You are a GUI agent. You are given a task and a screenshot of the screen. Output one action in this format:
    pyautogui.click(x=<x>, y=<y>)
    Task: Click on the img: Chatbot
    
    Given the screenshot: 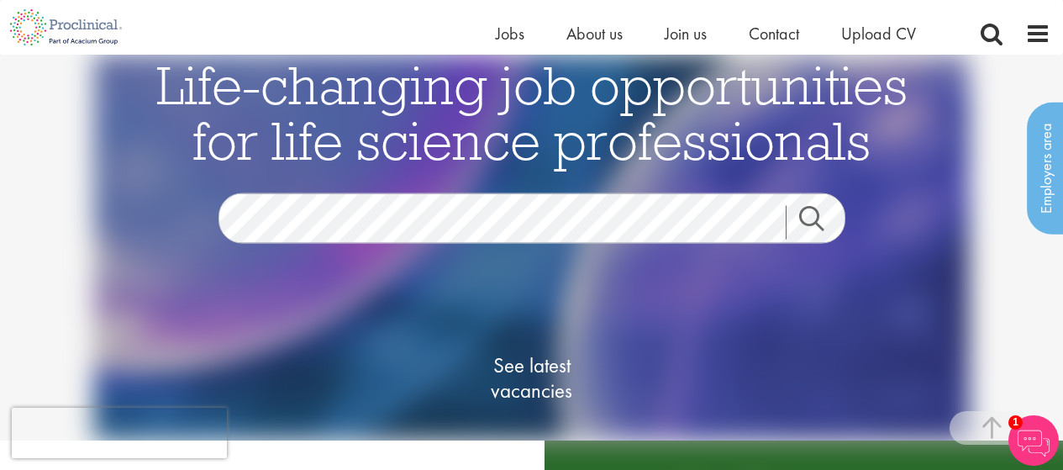 What is the action you would take?
    pyautogui.click(x=1034, y=440)
    